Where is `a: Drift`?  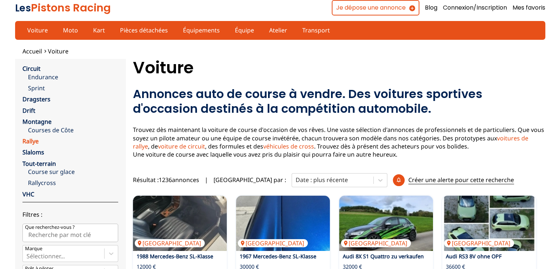
a: Drift is located at coordinates (29, 110).